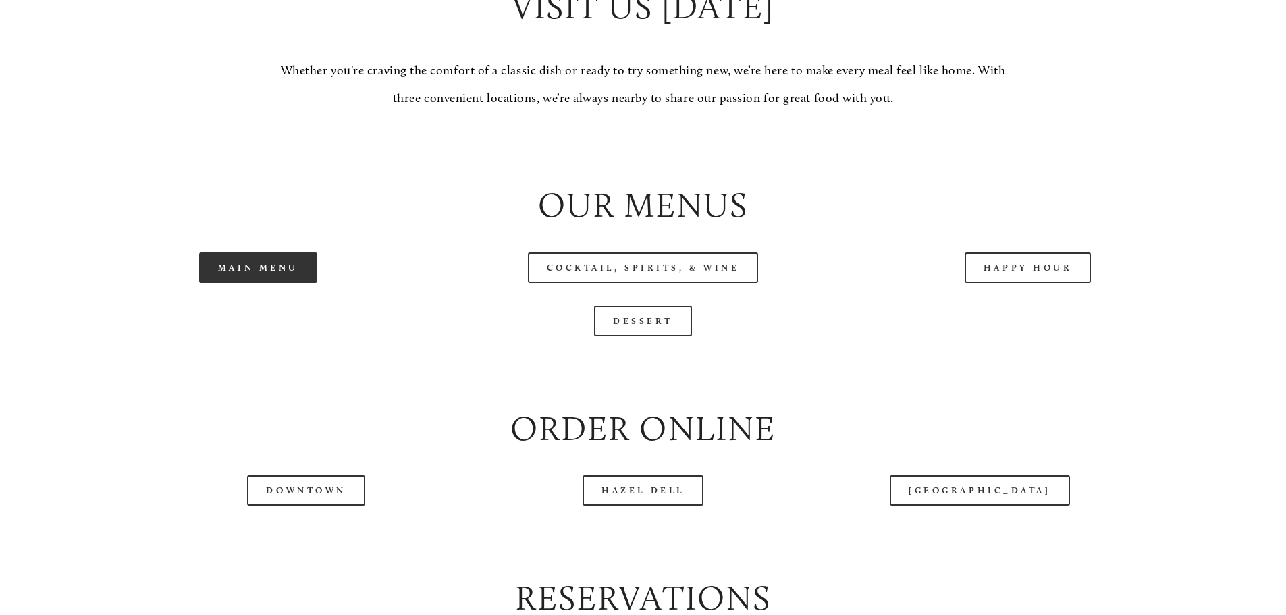 The height and width of the screenshot is (615, 1286). What do you see at coordinates (643, 205) in the screenshot?
I see `h2: Our Menus` at bounding box center [643, 205].